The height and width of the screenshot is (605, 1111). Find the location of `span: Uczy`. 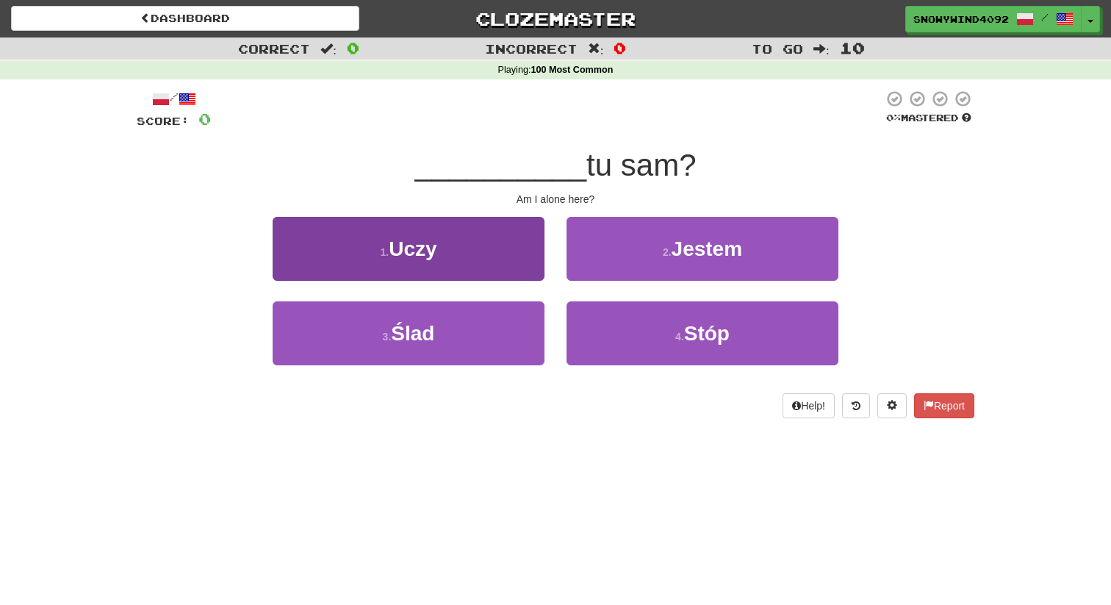

span: Uczy is located at coordinates (412, 248).